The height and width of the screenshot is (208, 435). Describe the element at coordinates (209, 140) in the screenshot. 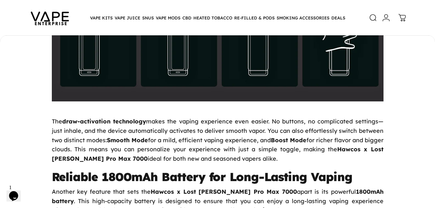

I see `span: for a mild, efficient vaping experience, and` at that location.